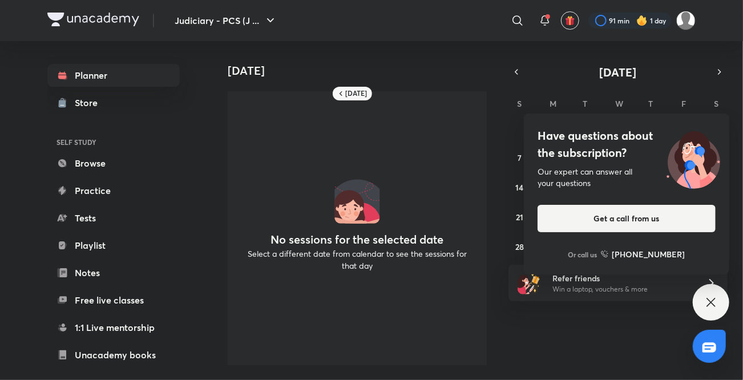  I want to click on button: Judiciary - PCS (J ..., so click(226, 21).